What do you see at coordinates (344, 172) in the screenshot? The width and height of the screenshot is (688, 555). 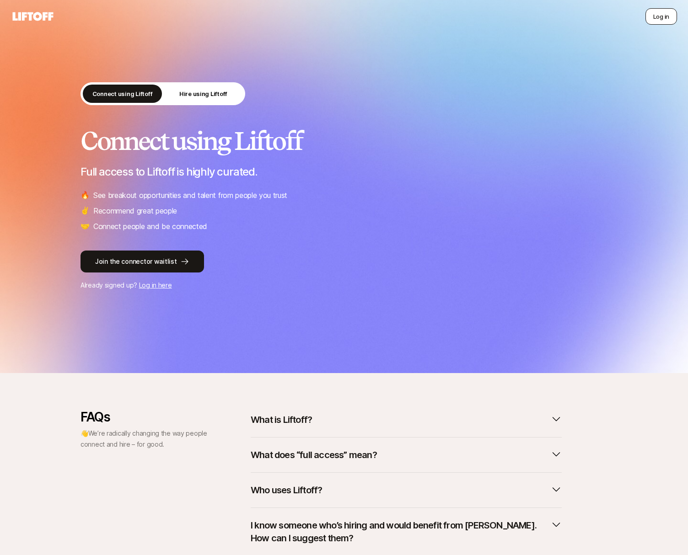 I see `p: Full access to Liftoff is highly curated.` at bounding box center [344, 172].